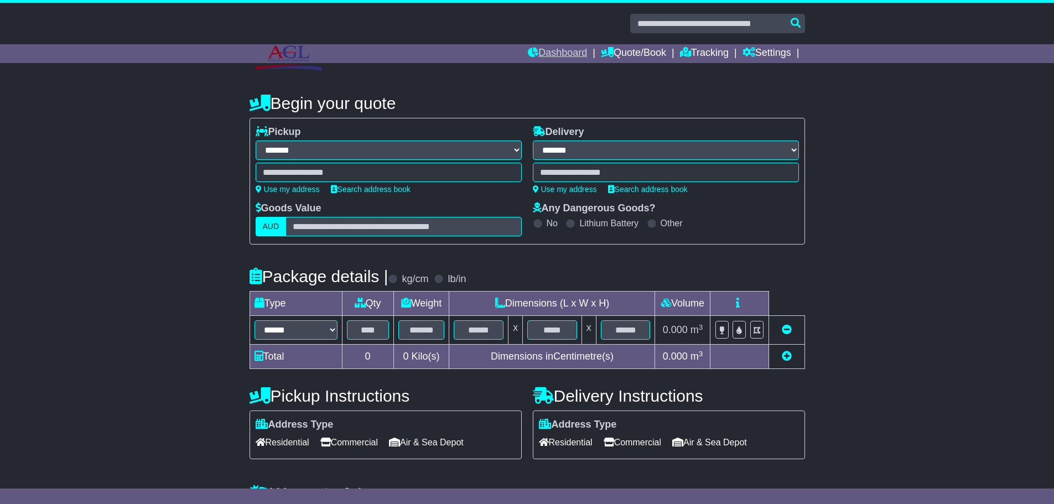  I want to click on td: Kilo(s), so click(421, 357).